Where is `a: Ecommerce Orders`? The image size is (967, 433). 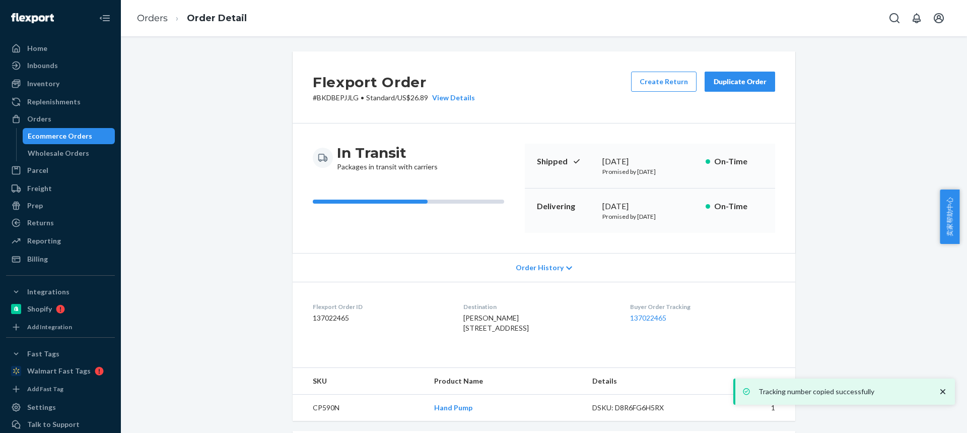 a: Ecommerce Orders is located at coordinates (69, 136).